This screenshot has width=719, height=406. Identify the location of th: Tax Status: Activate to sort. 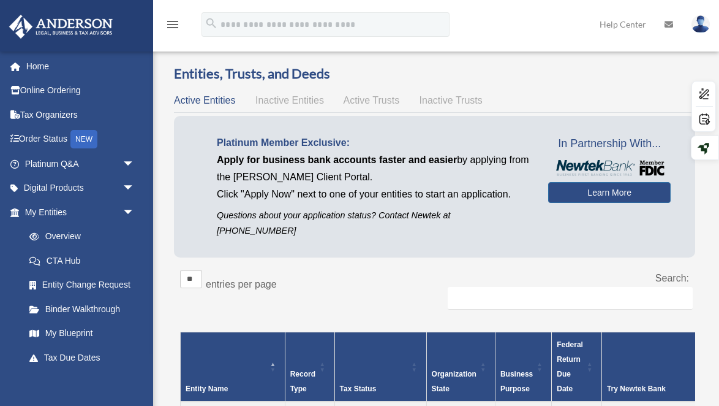
(380, 367).